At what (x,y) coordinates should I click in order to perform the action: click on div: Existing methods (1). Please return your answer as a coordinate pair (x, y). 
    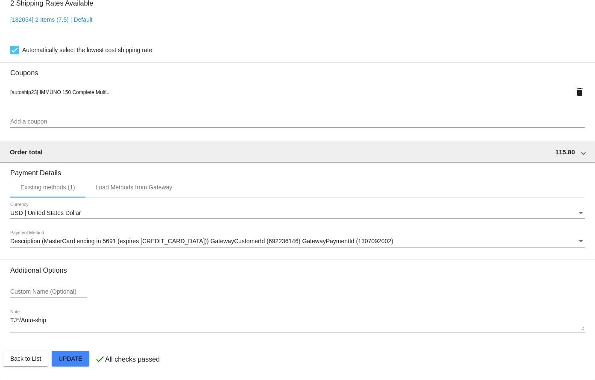
    Looking at the image, I should click on (48, 187).